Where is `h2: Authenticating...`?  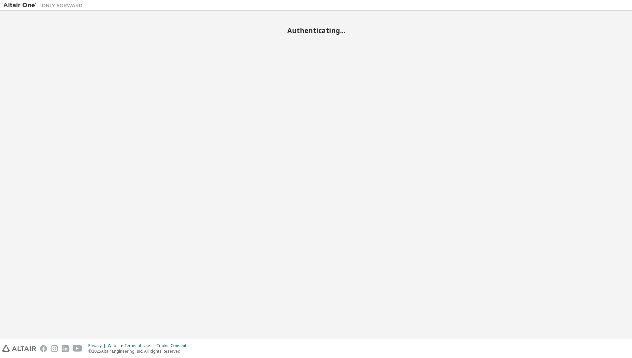 h2: Authenticating... is located at coordinates (316, 30).